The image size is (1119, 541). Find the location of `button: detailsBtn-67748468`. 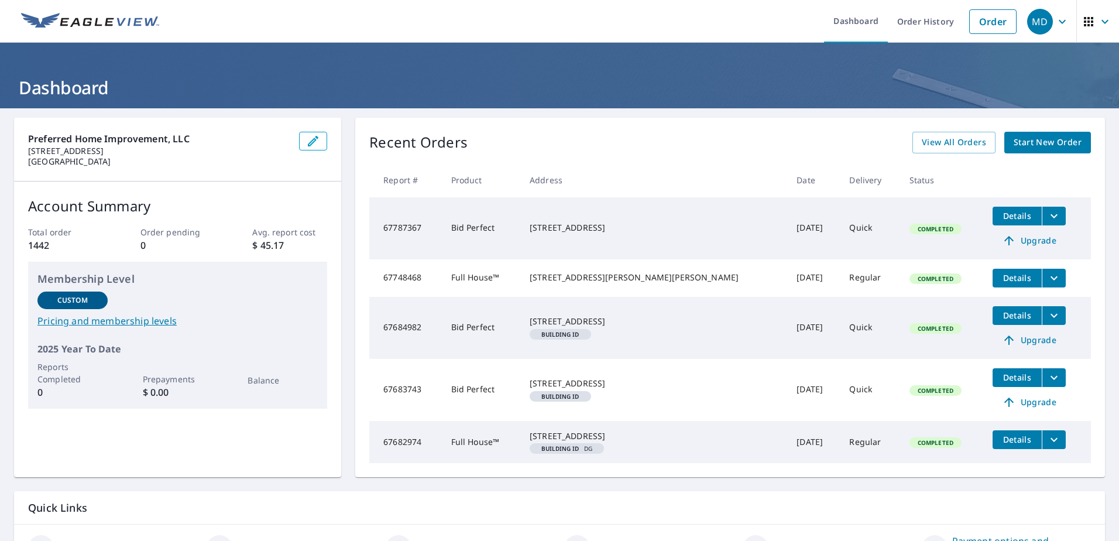

button: detailsBtn-67748468 is located at coordinates (1017, 278).